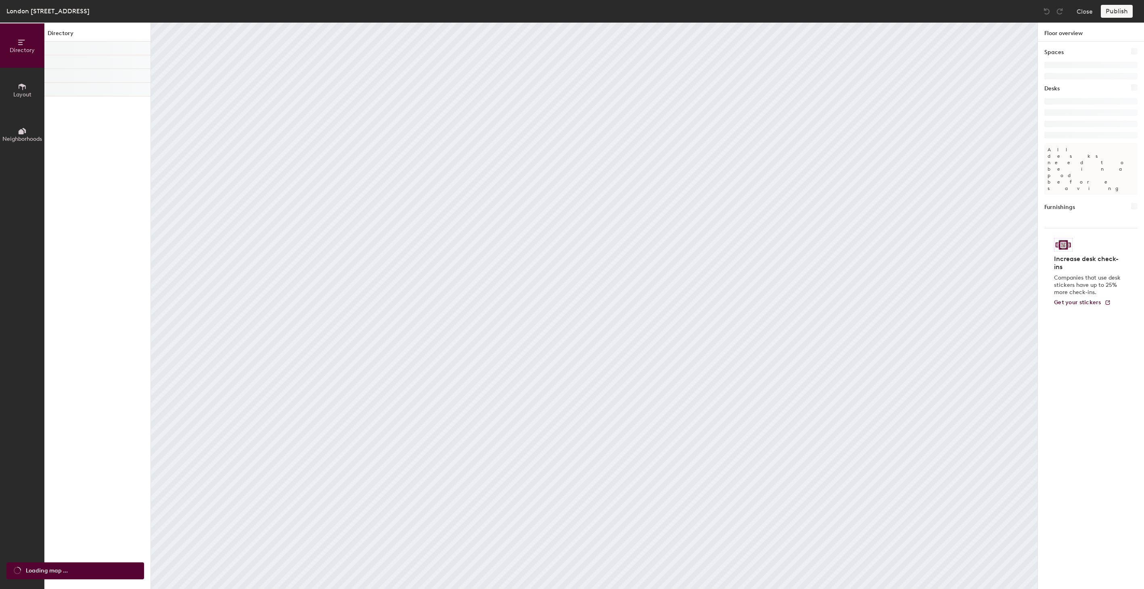 The image size is (1144, 589). Describe the element at coordinates (97, 35) in the screenshot. I see `h1: Directory` at that location.